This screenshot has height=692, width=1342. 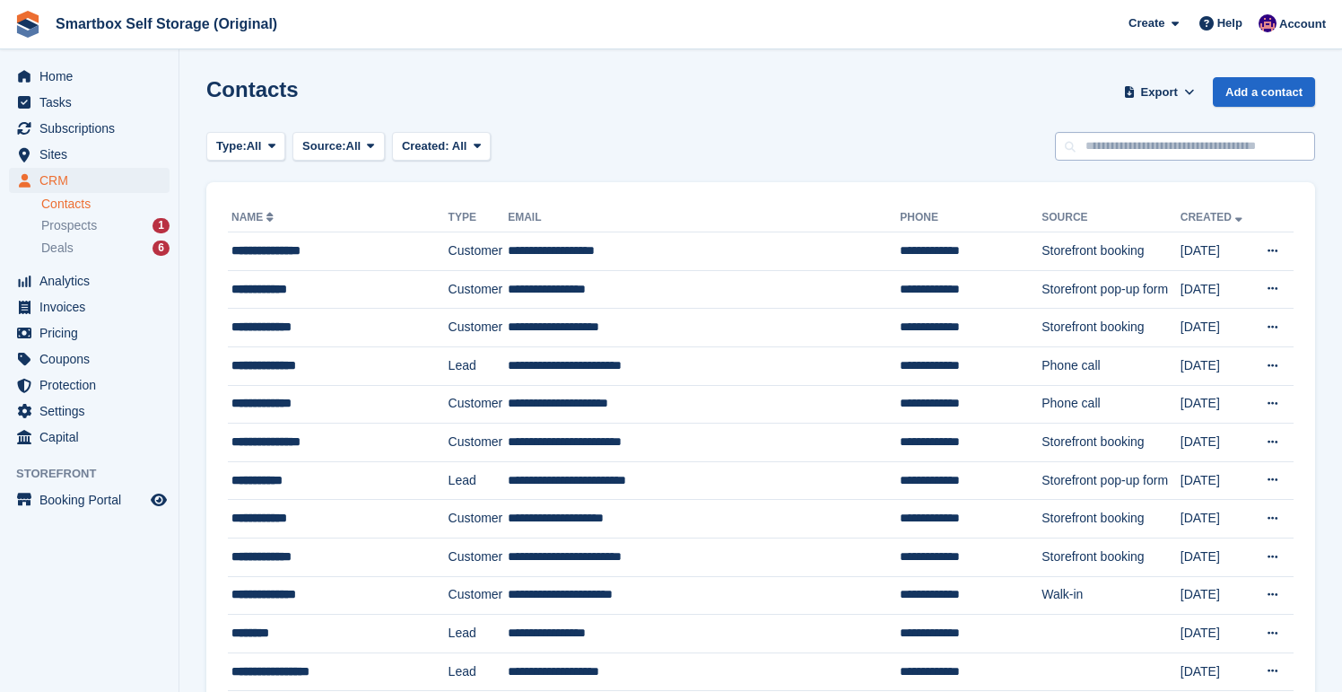 I want to click on h1: Contacts, so click(x=252, y=89).